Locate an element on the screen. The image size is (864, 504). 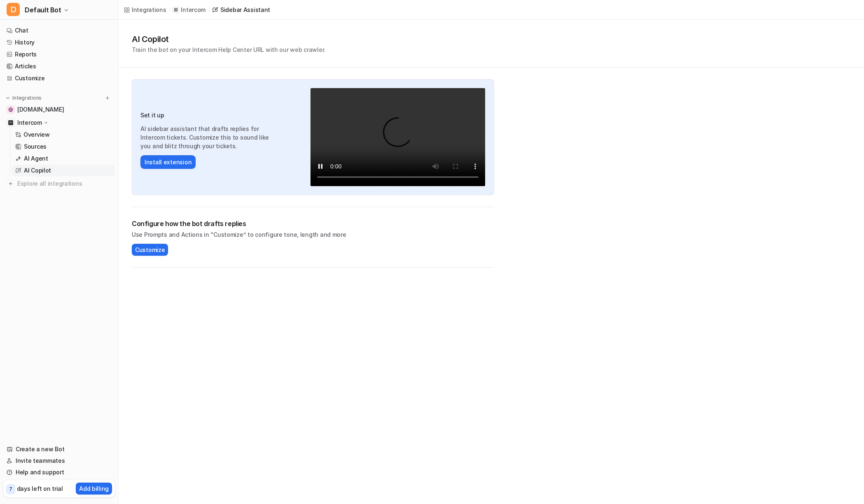
a: Sources is located at coordinates (63, 147).